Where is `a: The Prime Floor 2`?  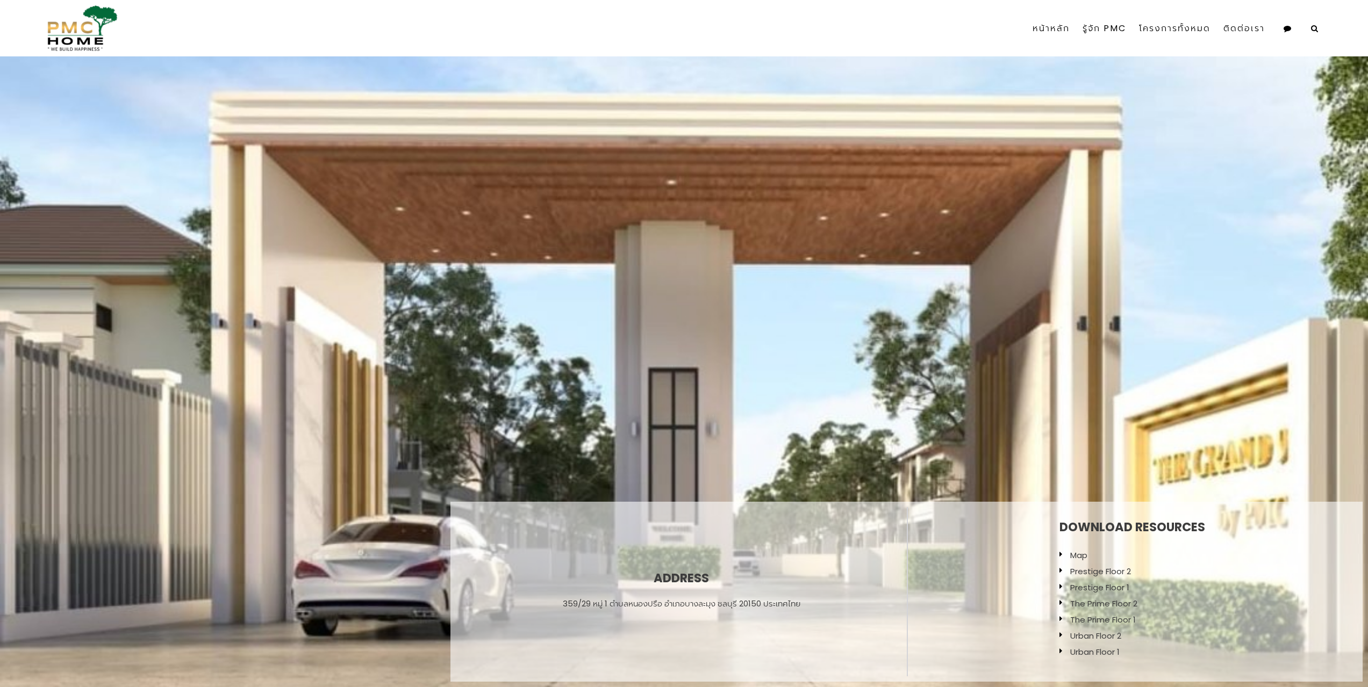 a: The Prime Floor 2 is located at coordinates (1104, 604).